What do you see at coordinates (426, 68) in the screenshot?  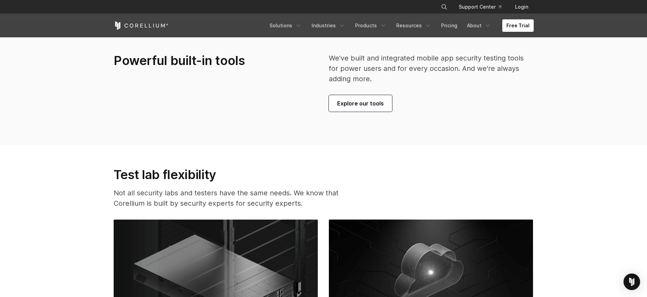 I see `span: We've built and integrated mobile app security testing tools for power users and for every occasi...` at bounding box center [426, 68].